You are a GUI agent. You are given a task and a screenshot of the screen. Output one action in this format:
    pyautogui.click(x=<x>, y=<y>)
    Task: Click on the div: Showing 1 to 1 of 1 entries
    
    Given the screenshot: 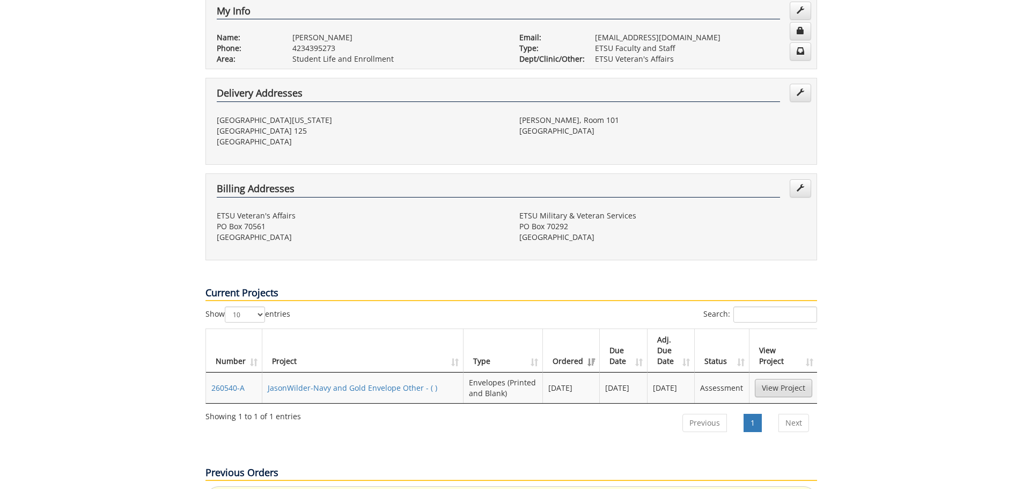 What is the action you would take?
    pyautogui.click(x=253, y=414)
    